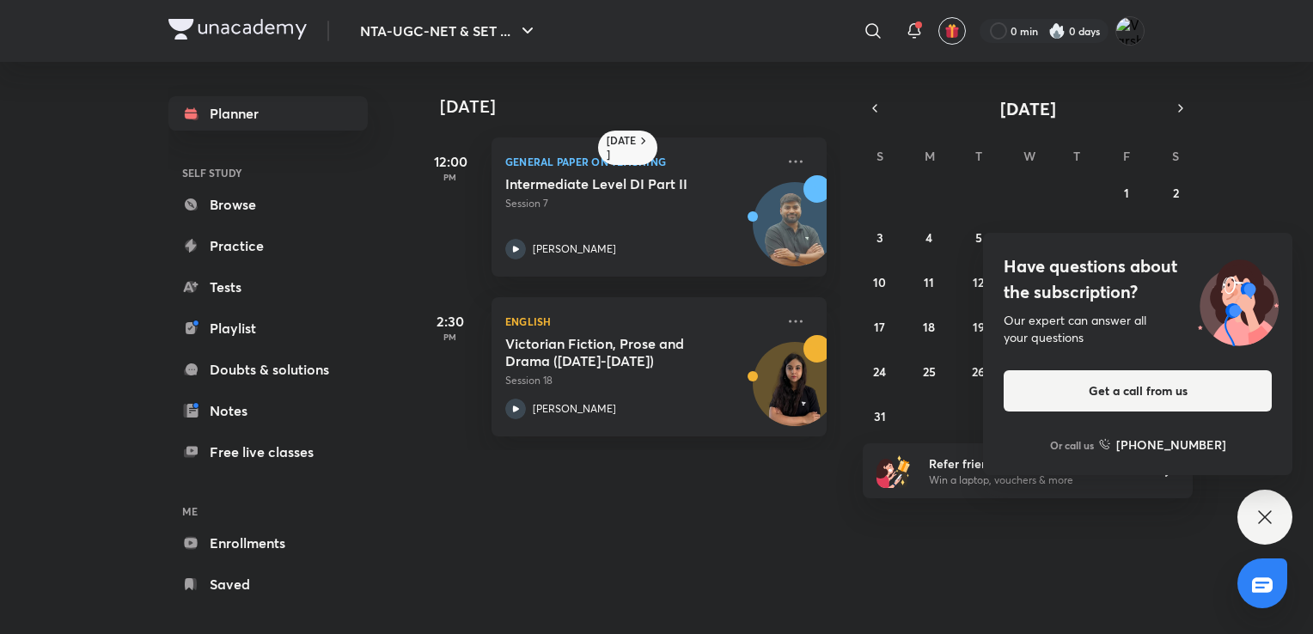 This screenshot has height=634, width=1313. What do you see at coordinates (448, 31) in the screenshot?
I see `button: NTA-UGC-NET & SET ...` at bounding box center [448, 31].